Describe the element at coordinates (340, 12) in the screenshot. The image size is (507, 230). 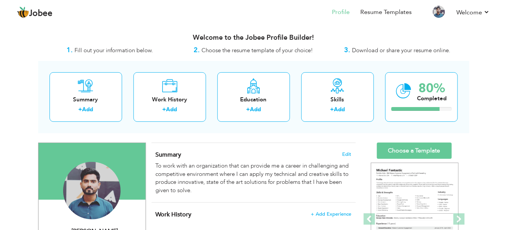
I see `a: Profile` at that location.